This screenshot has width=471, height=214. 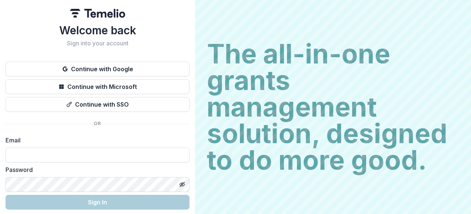 I want to click on button: Continue with Google, so click(x=98, y=69).